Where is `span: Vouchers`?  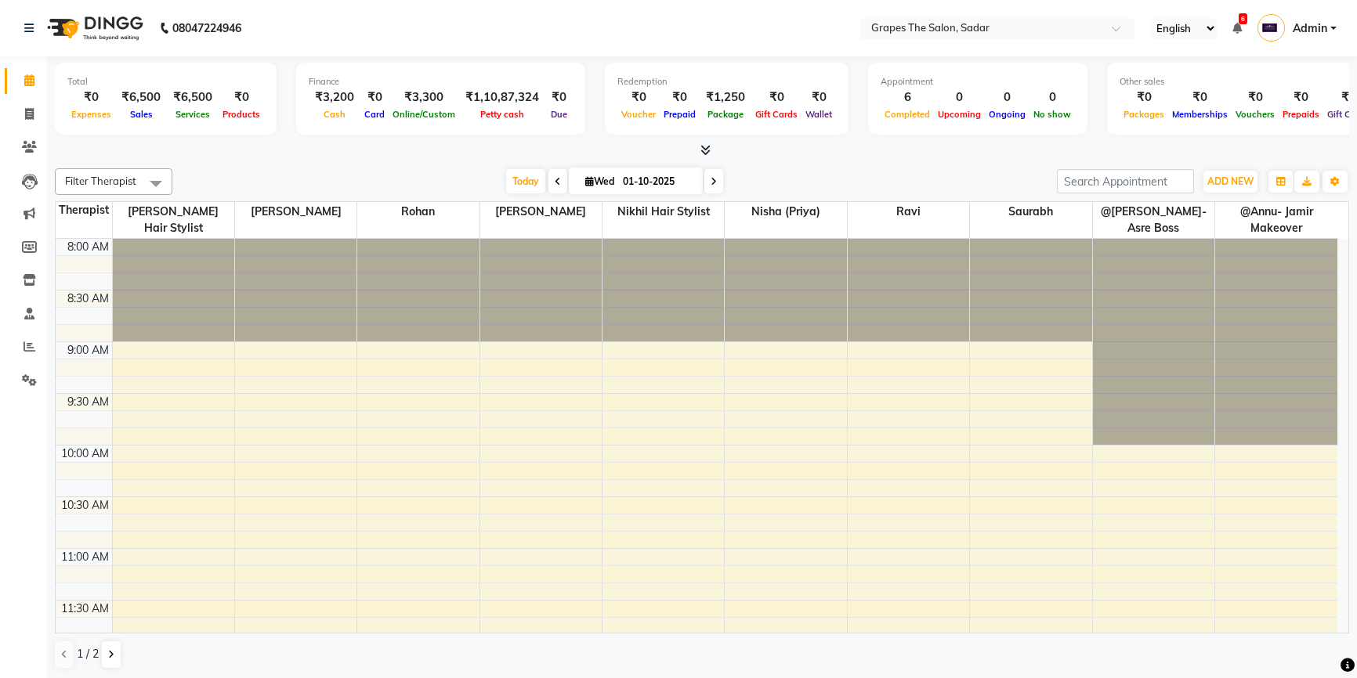 span: Vouchers is located at coordinates (1255, 114).